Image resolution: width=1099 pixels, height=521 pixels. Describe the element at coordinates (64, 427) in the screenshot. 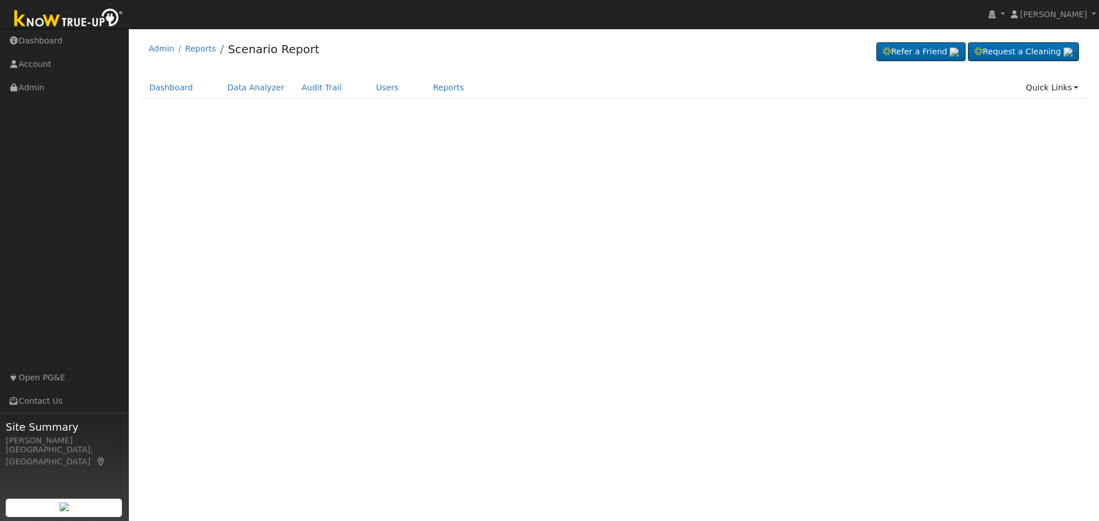

I see `span: Site Summary` at that location.